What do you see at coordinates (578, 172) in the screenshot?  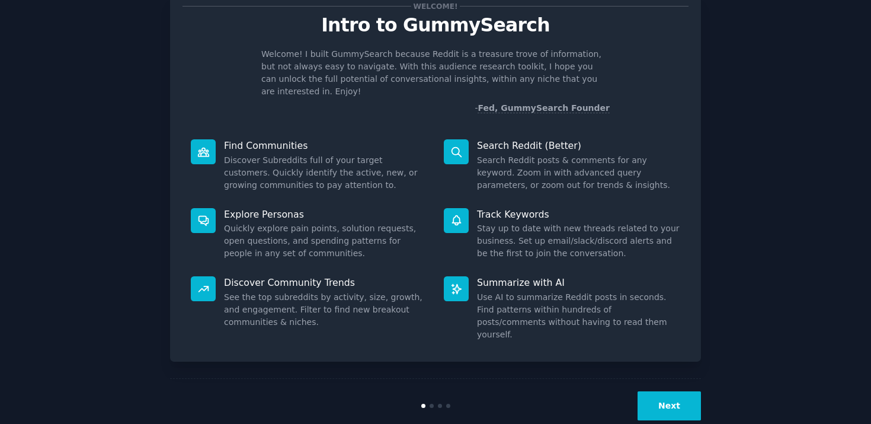 I see `dd: Search Reddit posts & comments for any keyword. Zoom in with advanced query parameters, or zoom o...` at bounding box center [578, 172].